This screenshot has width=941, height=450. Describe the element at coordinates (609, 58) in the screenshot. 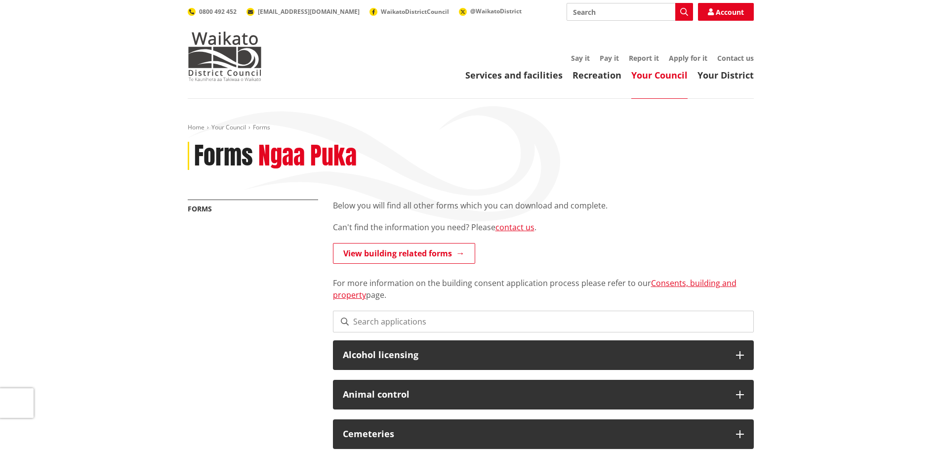

I see `a: Pay it` at that location.